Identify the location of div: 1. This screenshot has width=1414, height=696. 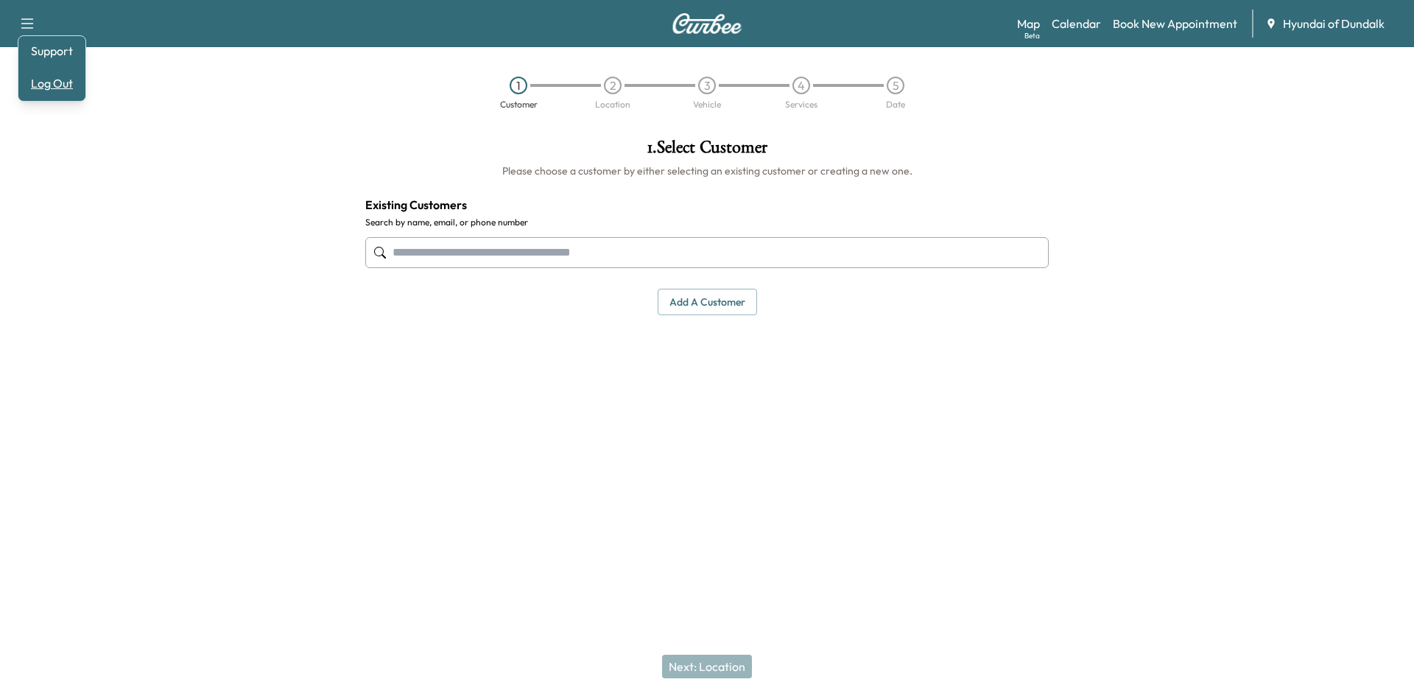
(519, 85).